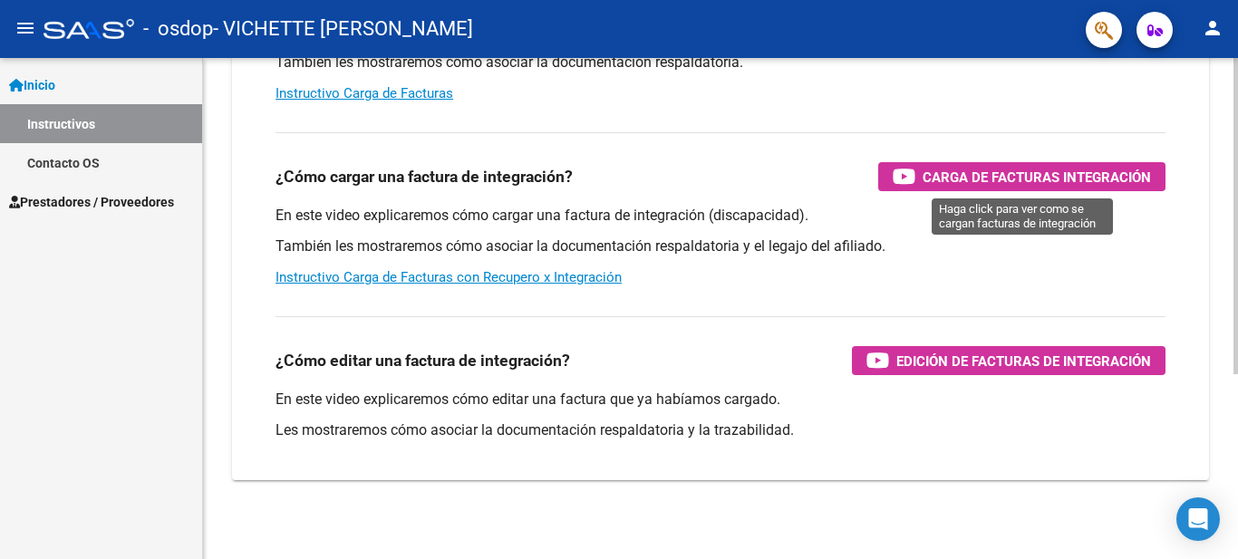 The image size is (1238, 559). What do you see at coordinates (1198, 519) in the screenshot?
I see `div: Open Intercom Messenger` at bounding box center [1198, 519].